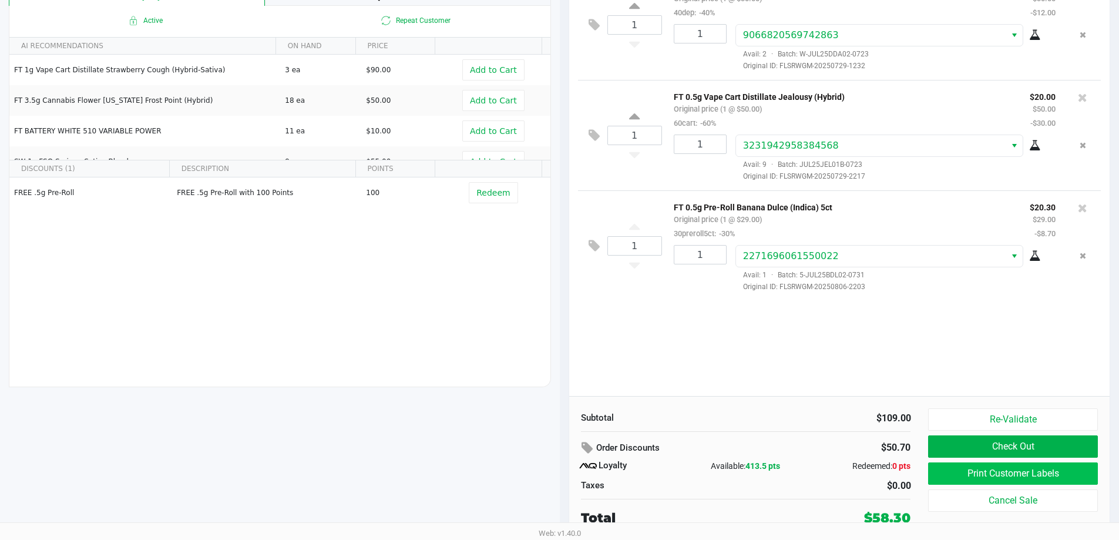 This screenshot has height=540, width=1119. What do you see at coordinates (1013, 446) in the screenshot?
I see `button: Check Out` at bounding box center [1013, 446].